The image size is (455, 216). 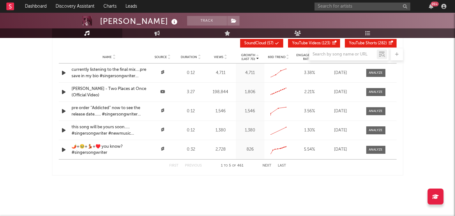 I want to click on div: 1 5 461, so click(x=232, y=166).